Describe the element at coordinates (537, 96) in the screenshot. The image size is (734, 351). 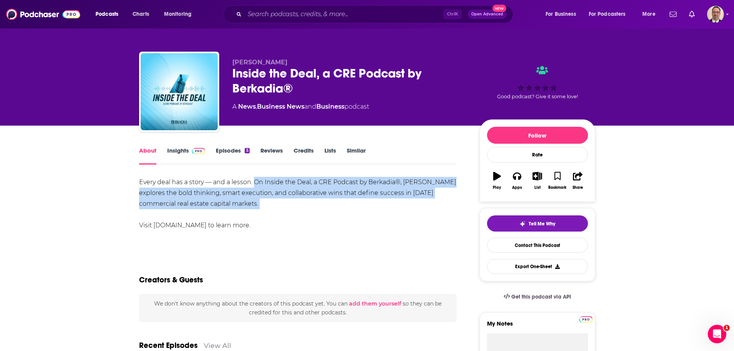
I see `span: Good podcast? Give it some love!` at that location.